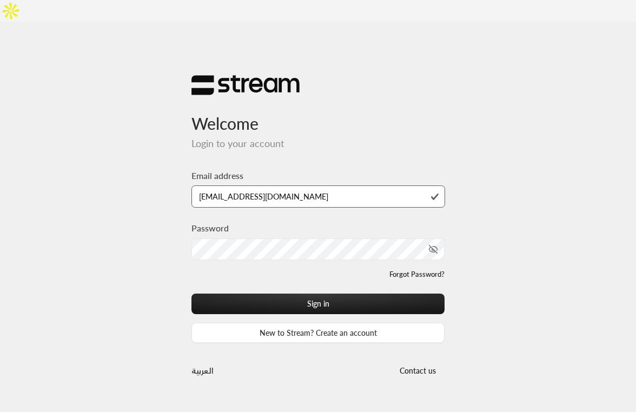  Describe the element at coordinates (202, 370) in the screenshot. I see `a: العربية` at that location.